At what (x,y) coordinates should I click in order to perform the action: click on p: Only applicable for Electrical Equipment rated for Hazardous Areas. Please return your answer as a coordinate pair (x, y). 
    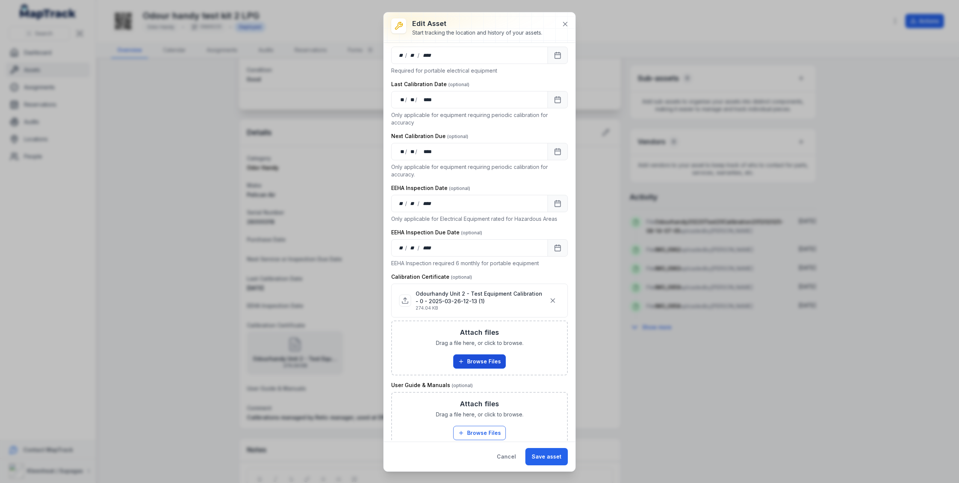
    Looking at the image, I should click on (480, 219).